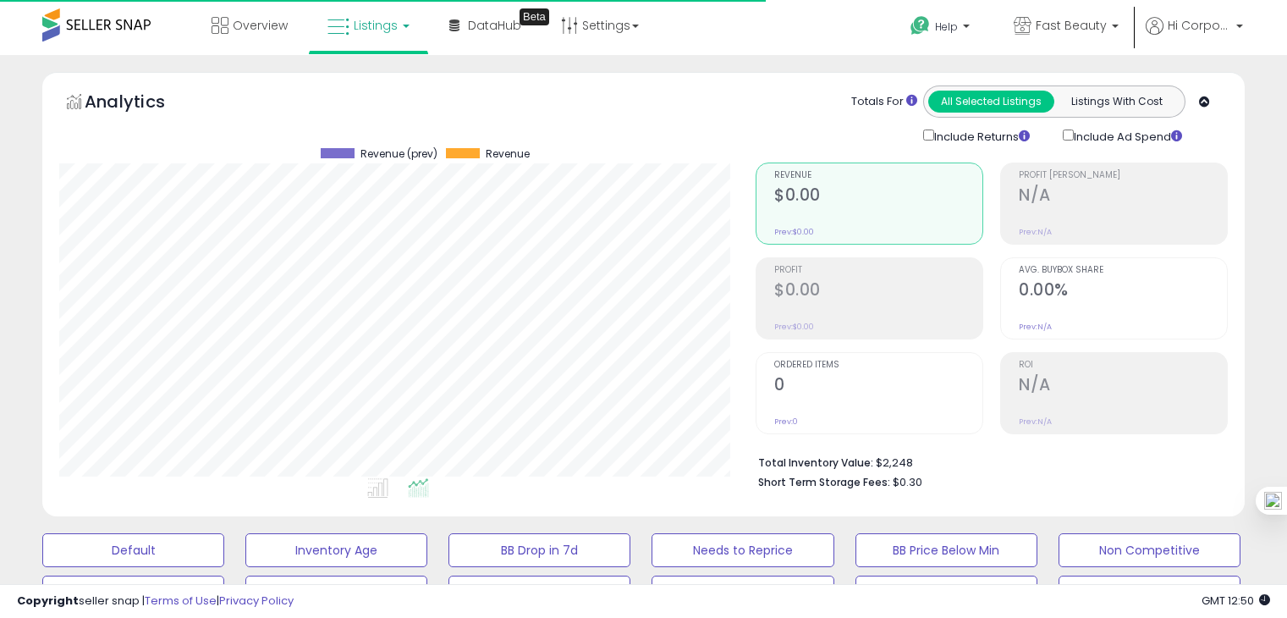 This screenshot has height=618, width=1287. What do you see at coordinates (133, 550) in the screenshot?
I see `button: Default` at bounding box center [133, 550].